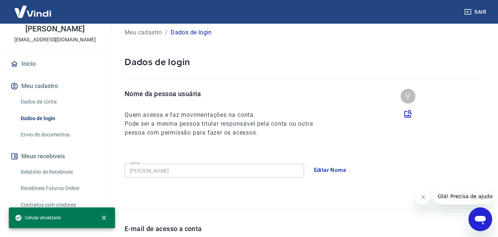 The image size is (498, 237). I want to click on span: Celular atualizado, so click(38, 217).